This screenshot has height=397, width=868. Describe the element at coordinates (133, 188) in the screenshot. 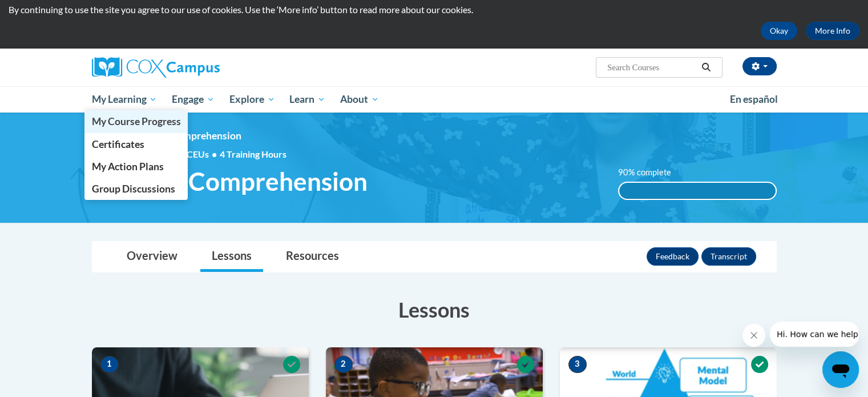

I see `span: Group Discussions` at that location.